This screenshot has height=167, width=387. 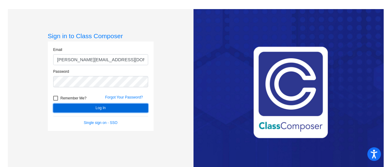 What do you see at coordinates (61, 71) in the screenshot?
I see `label: Password` at bounding box center [61, 71].